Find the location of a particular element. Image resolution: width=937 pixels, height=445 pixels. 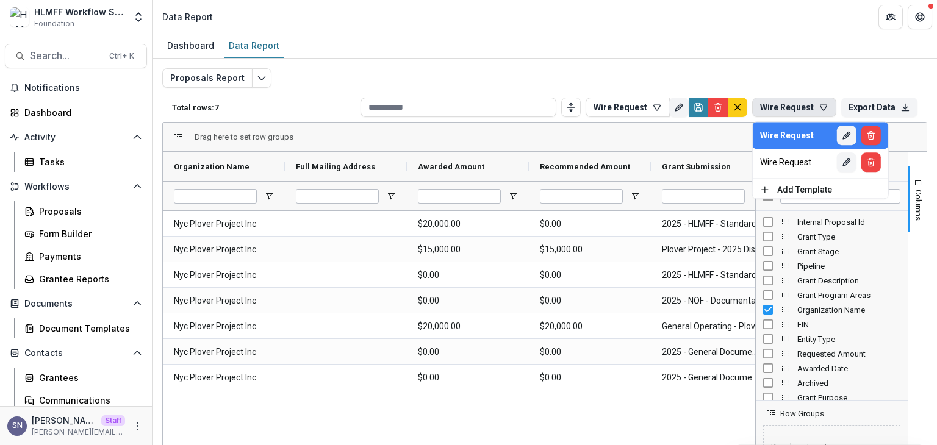

span: General Operating - Plover Project is located at coordinates (712, 326).